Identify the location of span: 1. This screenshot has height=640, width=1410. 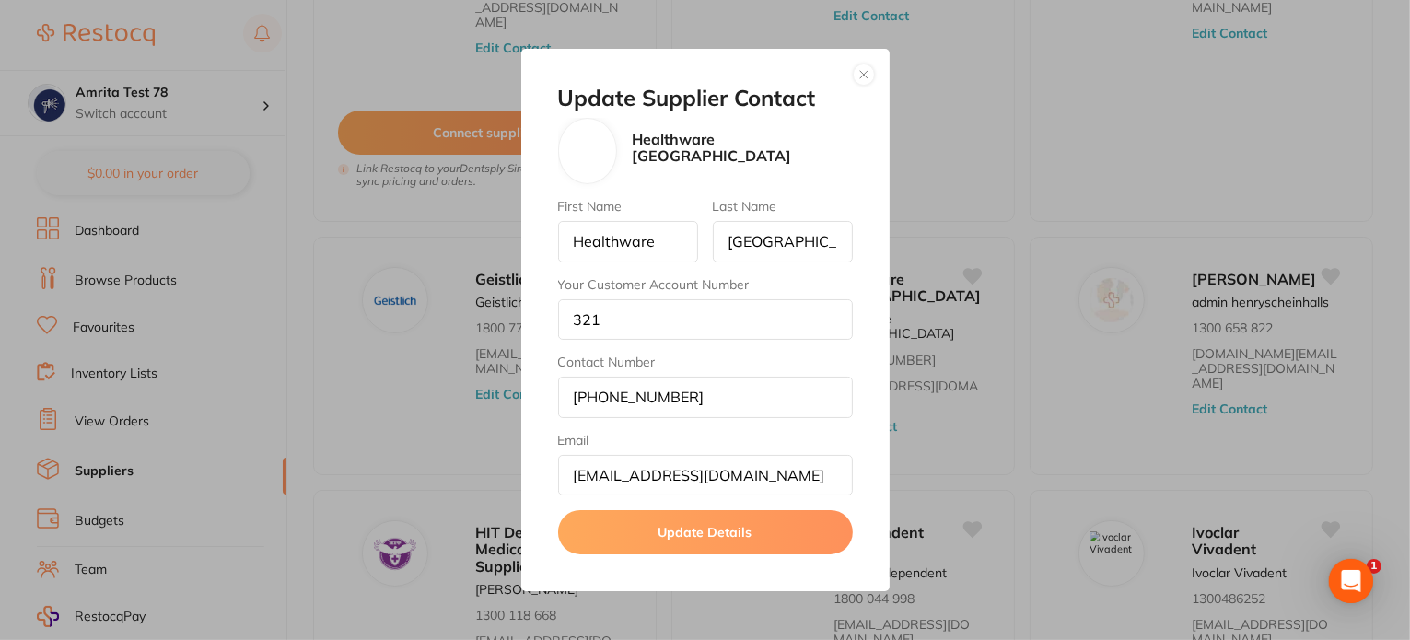
(1375, 567).